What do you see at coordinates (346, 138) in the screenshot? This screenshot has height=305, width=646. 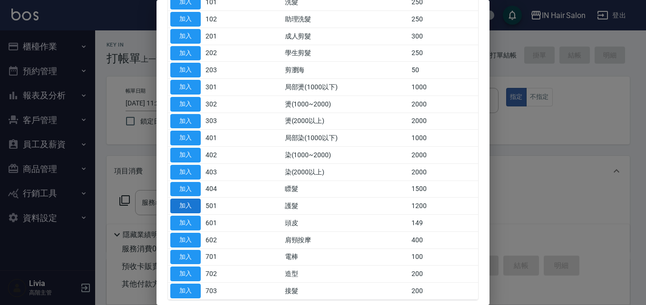 I see `td: 局部染(1000以下)` at bounding box center [346, 138].